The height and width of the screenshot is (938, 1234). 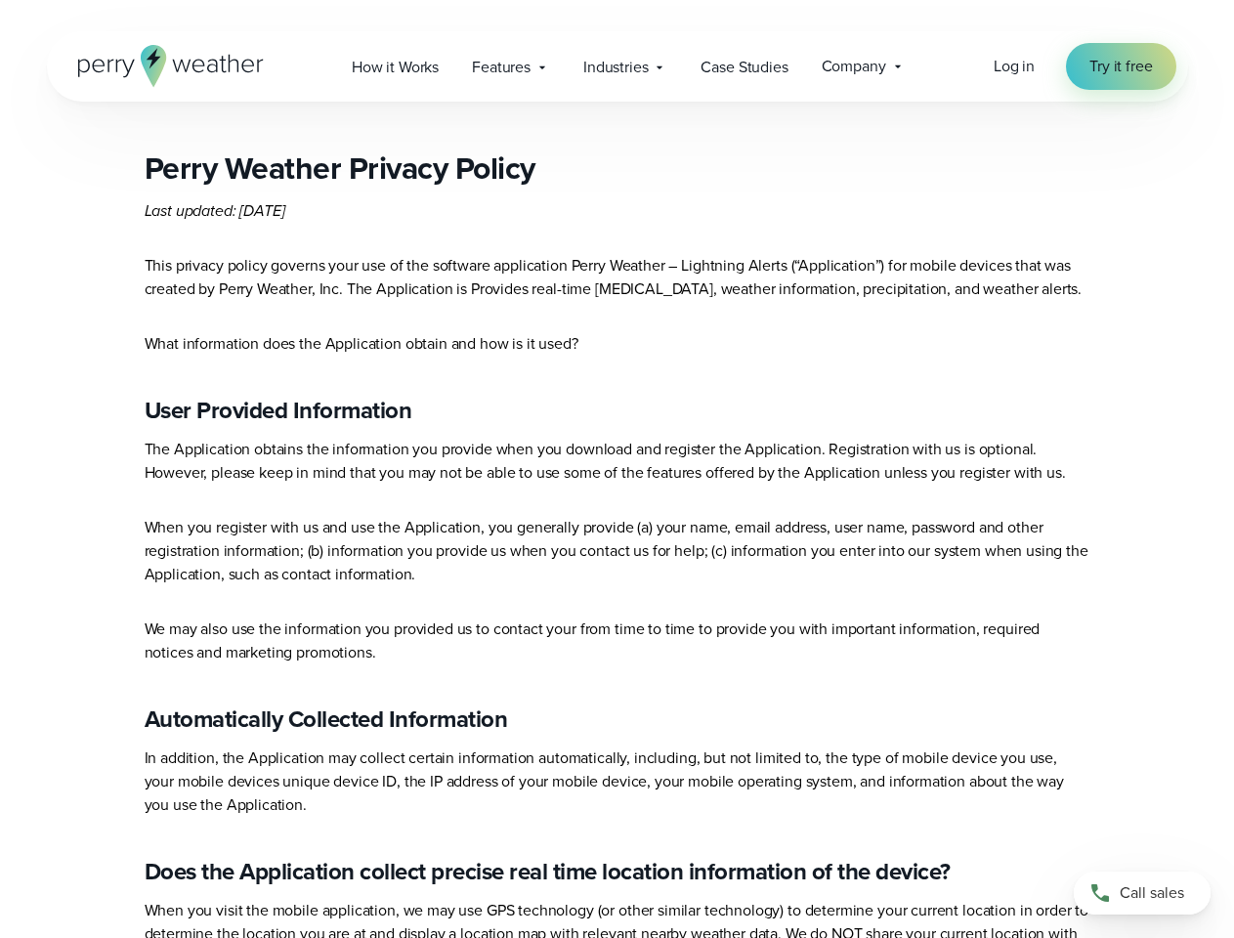 What do you see at coordinates (617, 410) in the screenshot?
I see `h3: User Provided Information` at bounding box center [617, 410].